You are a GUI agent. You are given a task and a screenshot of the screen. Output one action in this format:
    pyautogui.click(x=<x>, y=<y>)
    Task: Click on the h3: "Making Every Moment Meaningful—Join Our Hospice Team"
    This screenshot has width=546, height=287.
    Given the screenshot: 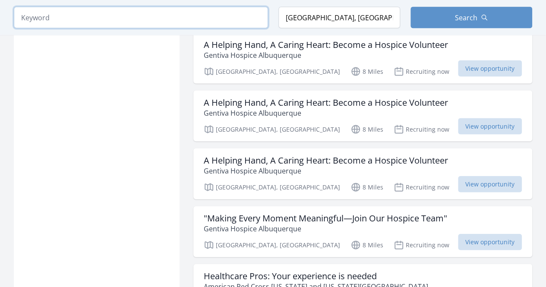 What is the action you would take?
    pyautogui.click(x=325, y=218)
    